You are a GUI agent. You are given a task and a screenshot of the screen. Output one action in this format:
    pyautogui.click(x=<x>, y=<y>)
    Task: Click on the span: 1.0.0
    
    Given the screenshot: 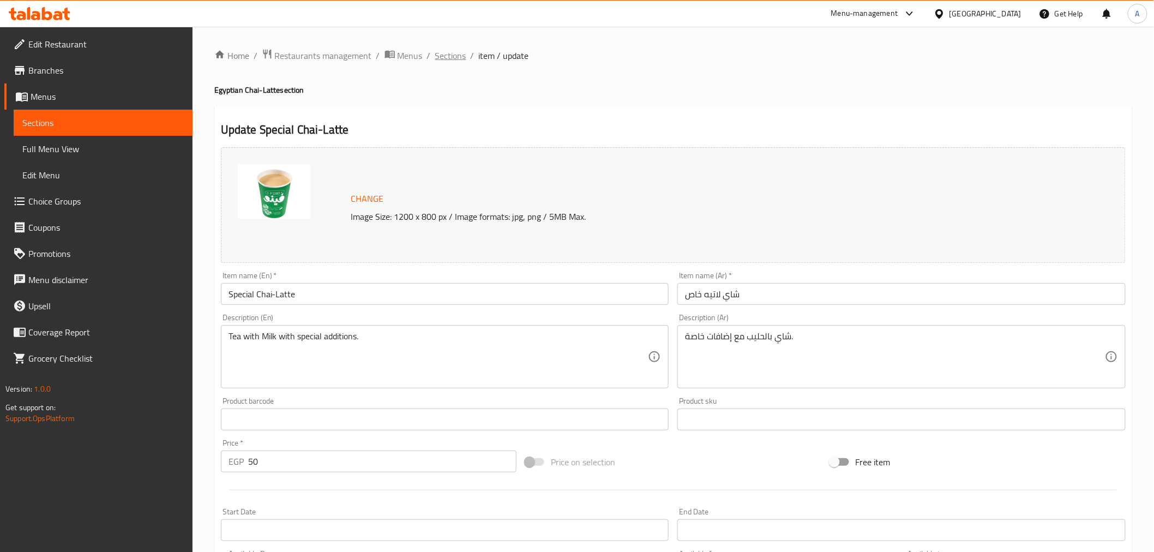 What is the action you would take?
    pyautogui.click(x=42, y=389)
    